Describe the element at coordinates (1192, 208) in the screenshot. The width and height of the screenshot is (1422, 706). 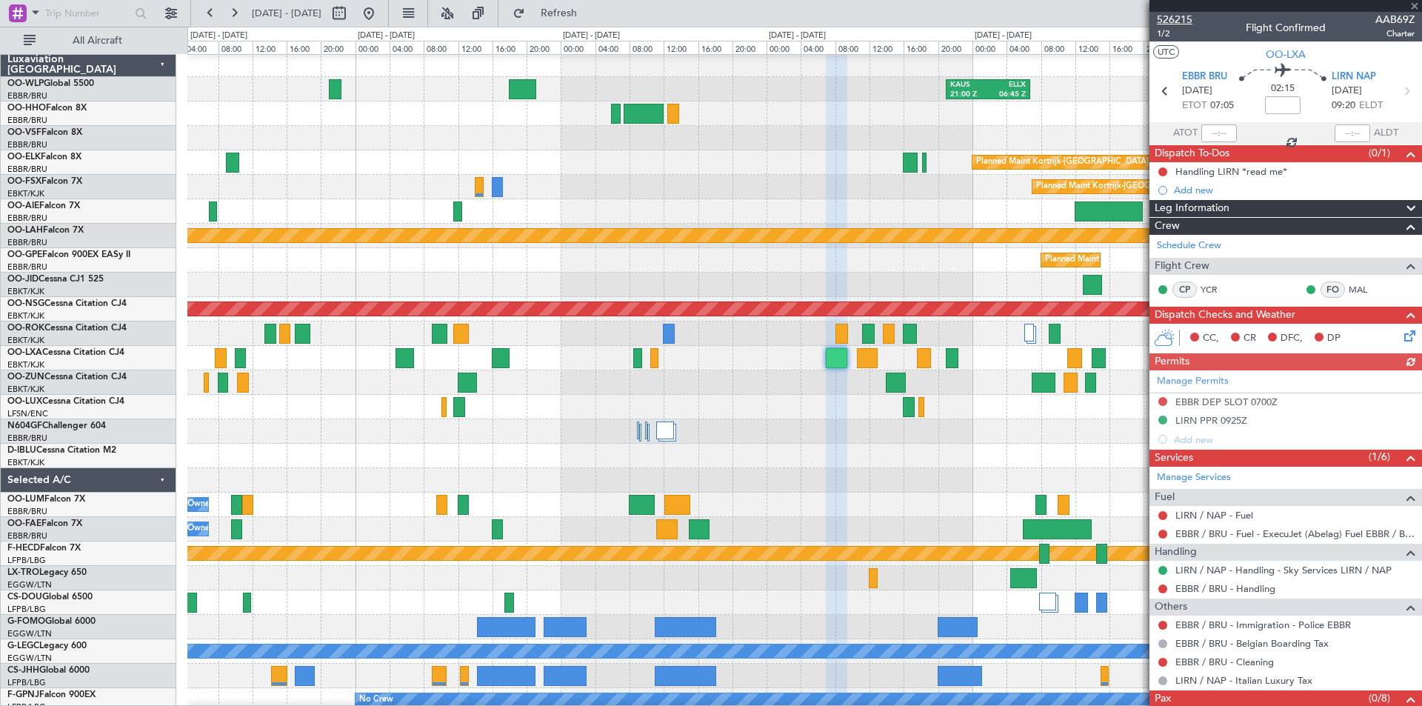
I see `span: Leg Information` at that location.